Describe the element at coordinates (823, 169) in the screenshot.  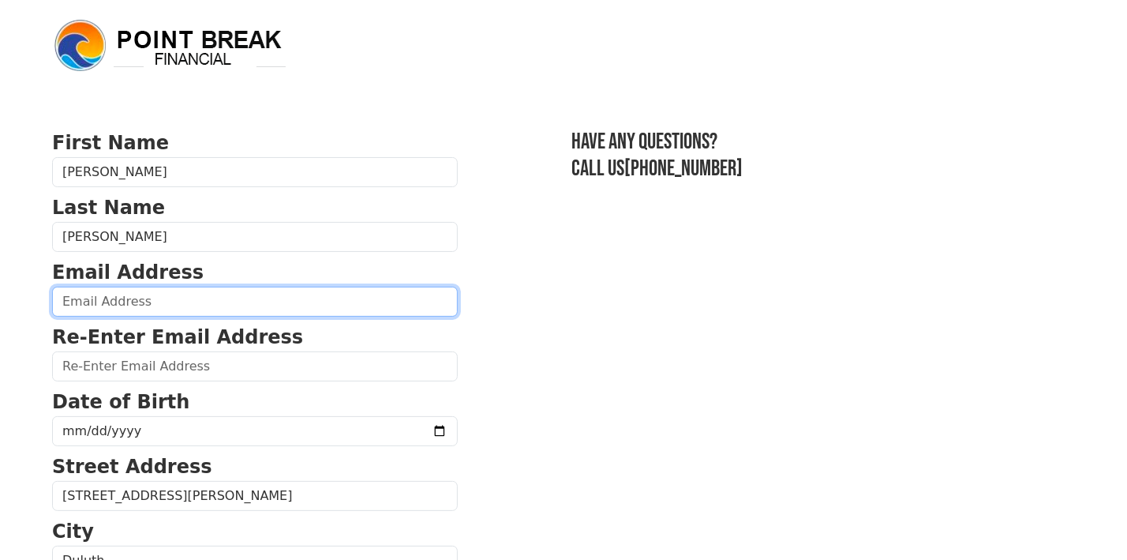
I see `h3: Call us` at that location.